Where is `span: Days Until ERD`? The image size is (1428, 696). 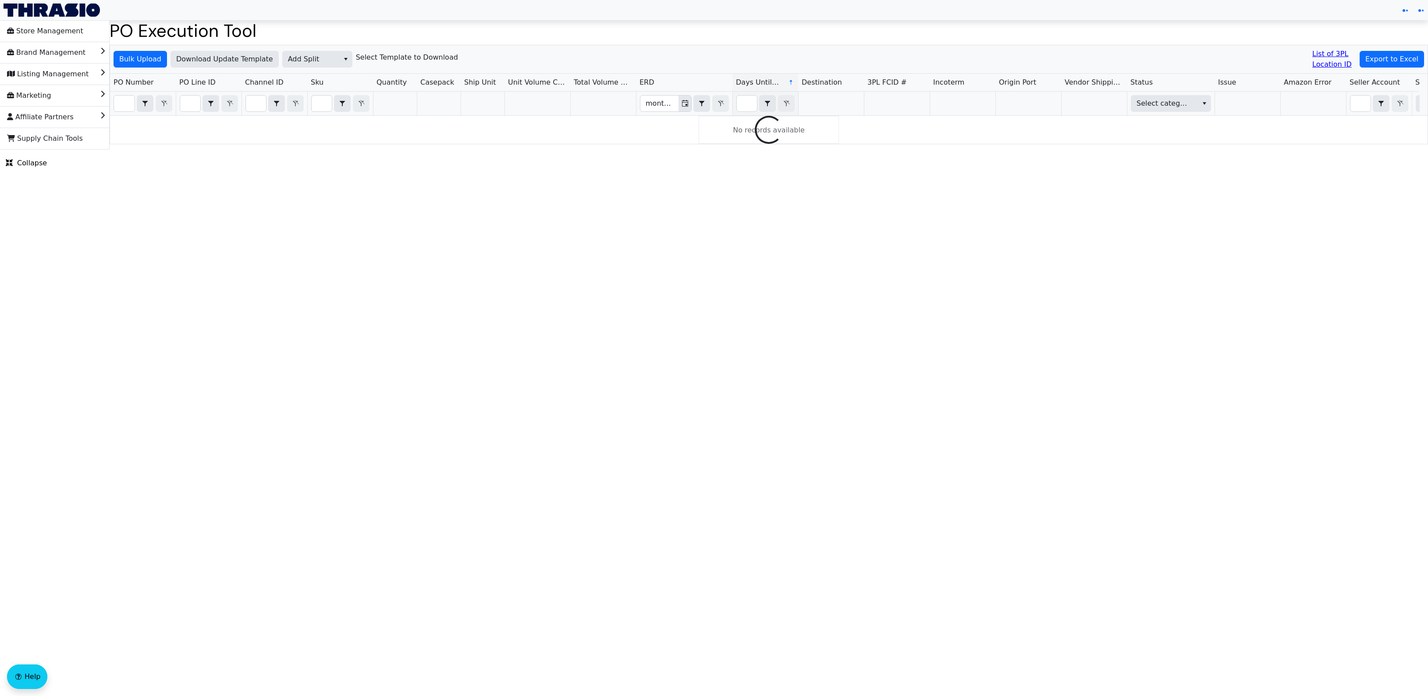 span: Days Until ERD is located at coordinates (758, 82).